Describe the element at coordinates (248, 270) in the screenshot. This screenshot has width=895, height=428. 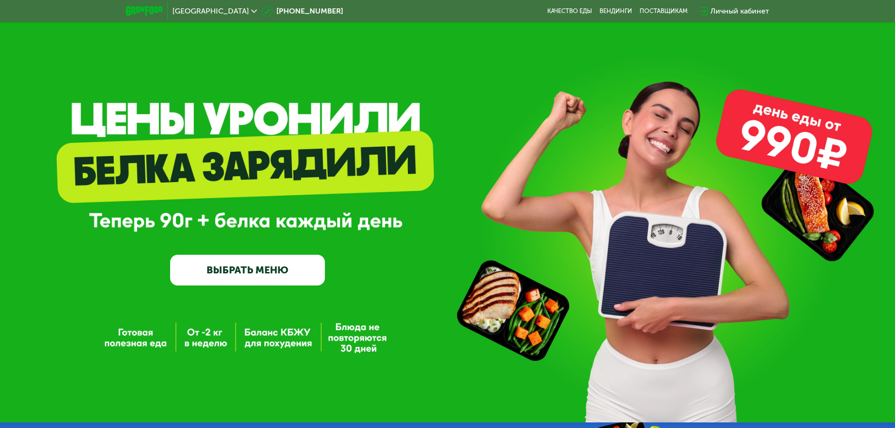
I see `a: ВЫБРАТЬ МЕНЮ` at that location.